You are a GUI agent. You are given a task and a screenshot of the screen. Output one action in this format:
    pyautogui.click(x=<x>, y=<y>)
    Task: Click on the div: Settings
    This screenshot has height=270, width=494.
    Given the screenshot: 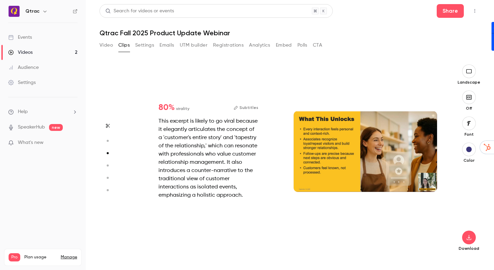 What is the action you would take?
    pyautogui.click(x=22, y=83)
    